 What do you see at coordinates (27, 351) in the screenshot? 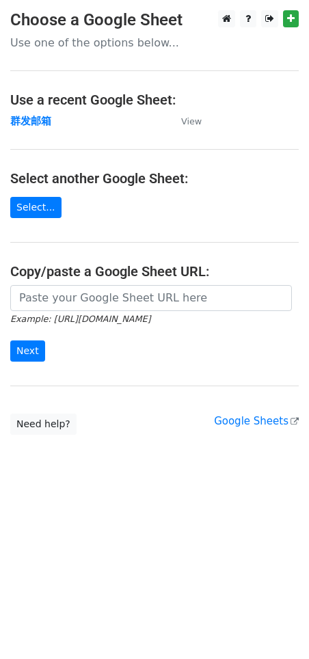
I see `input: Next` at bounding box center [27, 351].